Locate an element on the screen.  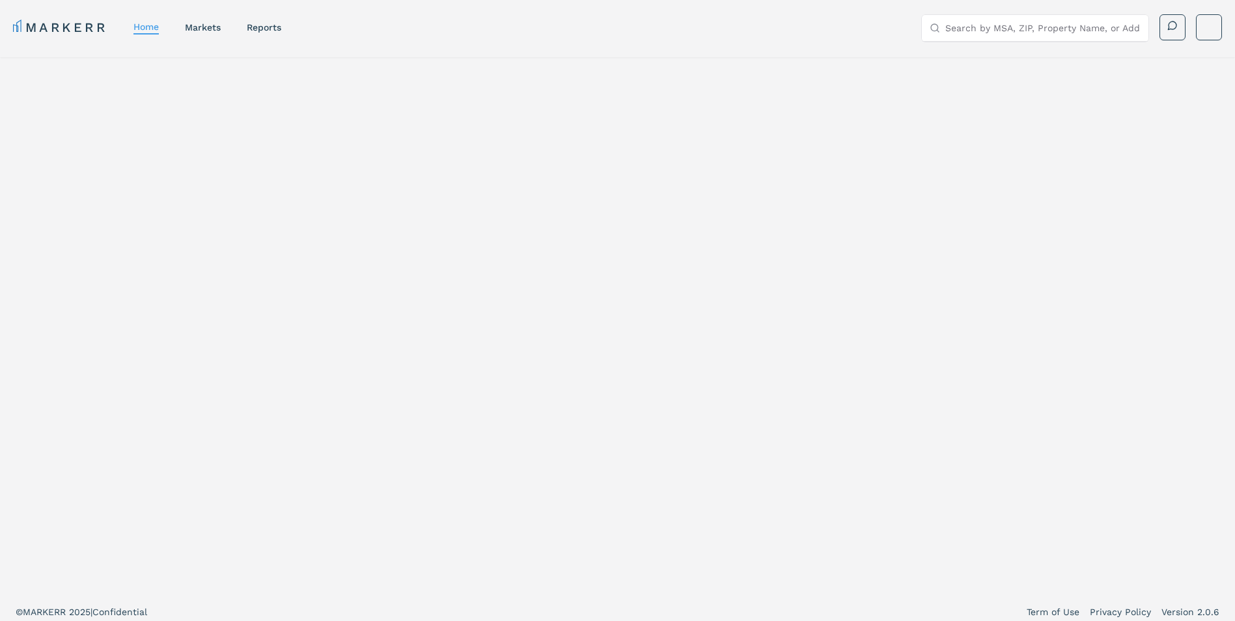
input: Search by MSA, ZIP, Property Name, or Address is located at coordinates (1043, 28).